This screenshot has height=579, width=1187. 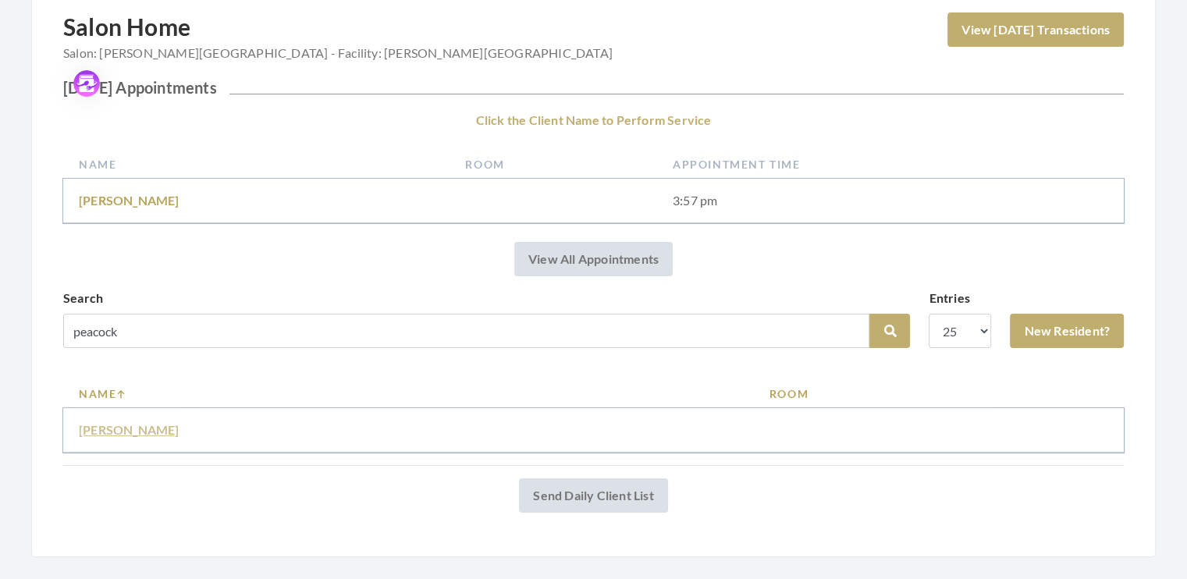 What do you see at coordinates (939, 393) in the screenshot?
I see `a: Room` at bounding box center [939, 393].